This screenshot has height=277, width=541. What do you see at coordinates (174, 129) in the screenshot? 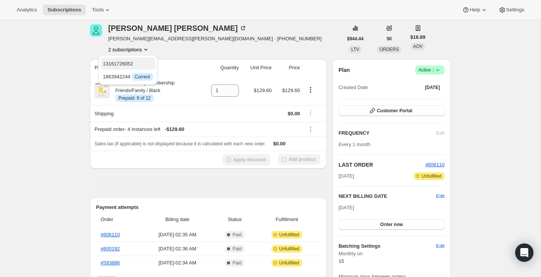
I see `span: - $129.60` at bounding box center [174, 129].